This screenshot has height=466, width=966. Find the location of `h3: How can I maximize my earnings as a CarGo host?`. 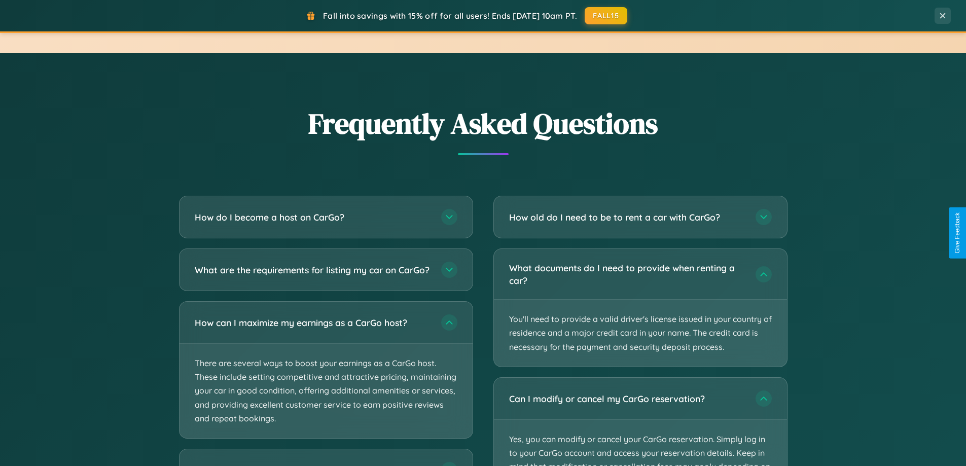

h3: How can I maximize my earnings as a CarGo host? is located at coordinates (313, 323).